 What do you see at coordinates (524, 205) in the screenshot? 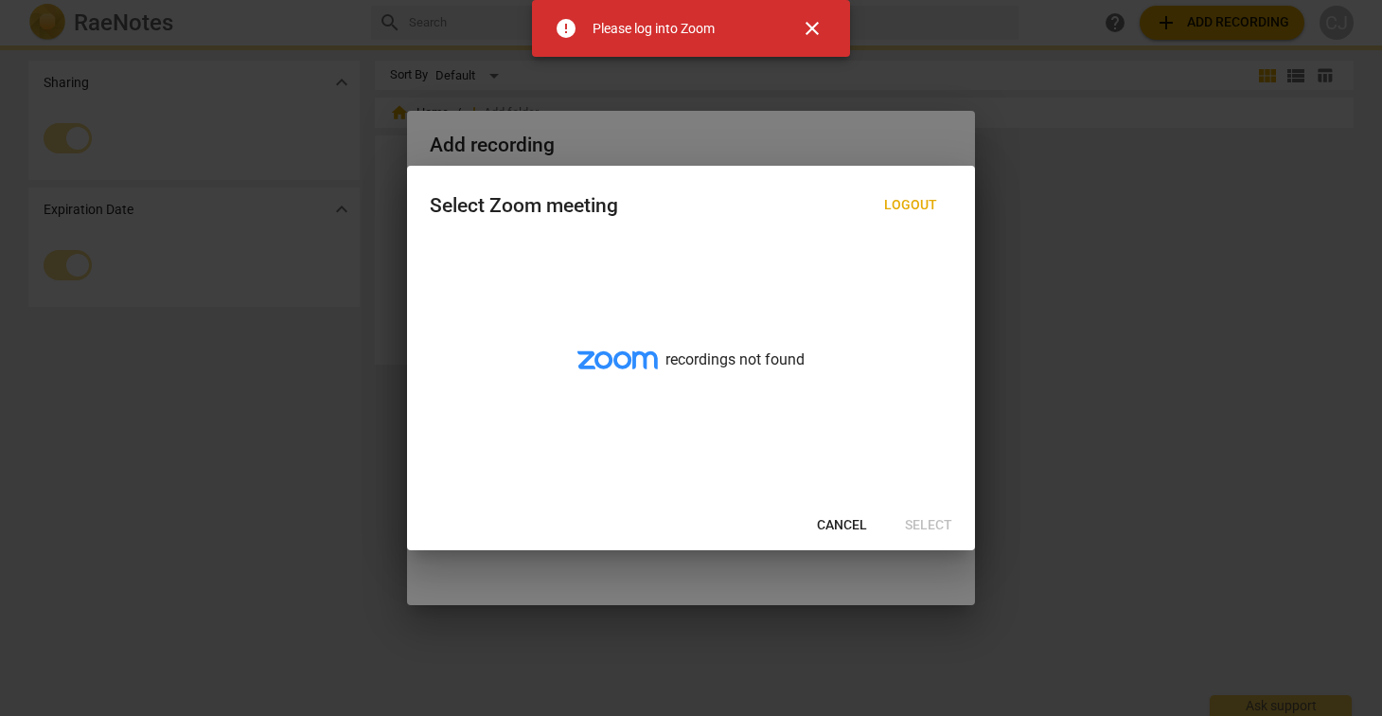
I see `div: Select Zoom meeting` at bounding box center [524, 205].